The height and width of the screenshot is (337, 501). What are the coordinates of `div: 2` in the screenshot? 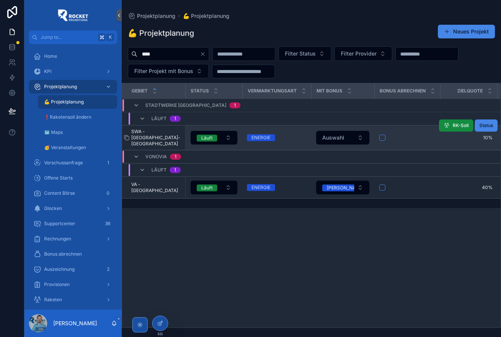 It's located at (108, 269).